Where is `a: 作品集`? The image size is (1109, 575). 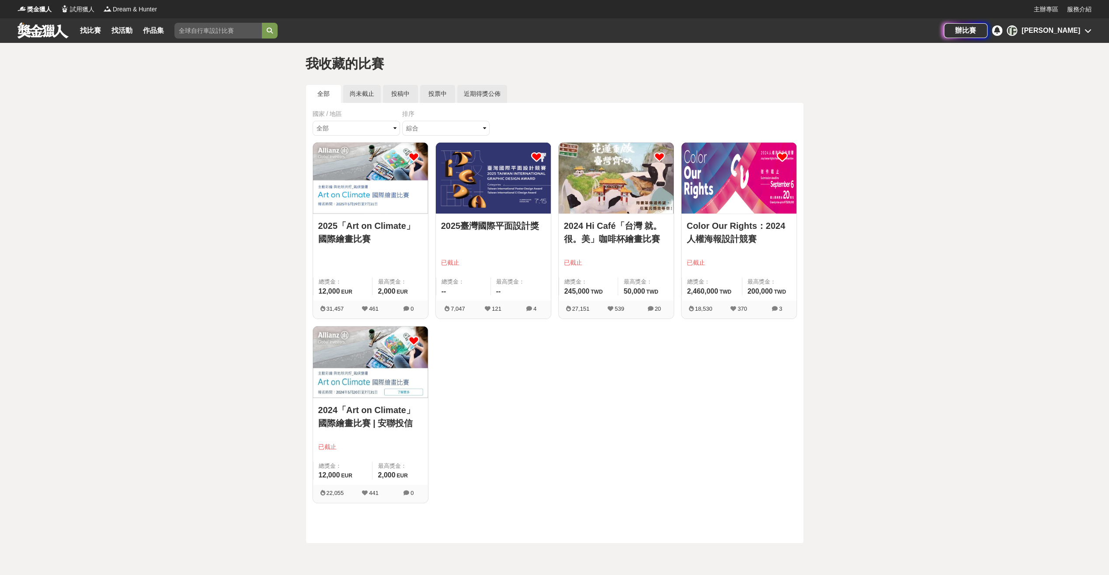 a: 作品集 is located at coordinates (153, 31).